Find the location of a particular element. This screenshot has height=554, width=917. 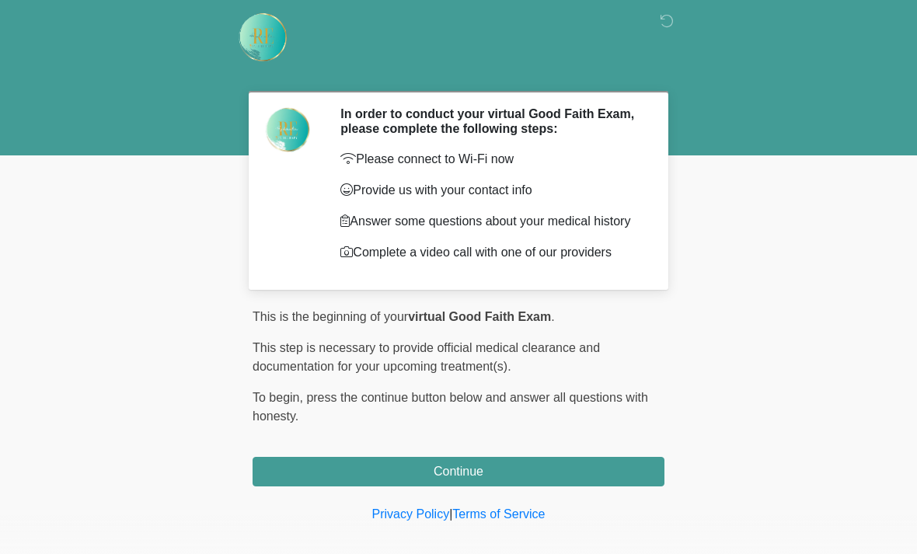

h2: In order to conduct your virtual Good Faith Exam, please complete the following steps: is located at coordinates (490, 121).